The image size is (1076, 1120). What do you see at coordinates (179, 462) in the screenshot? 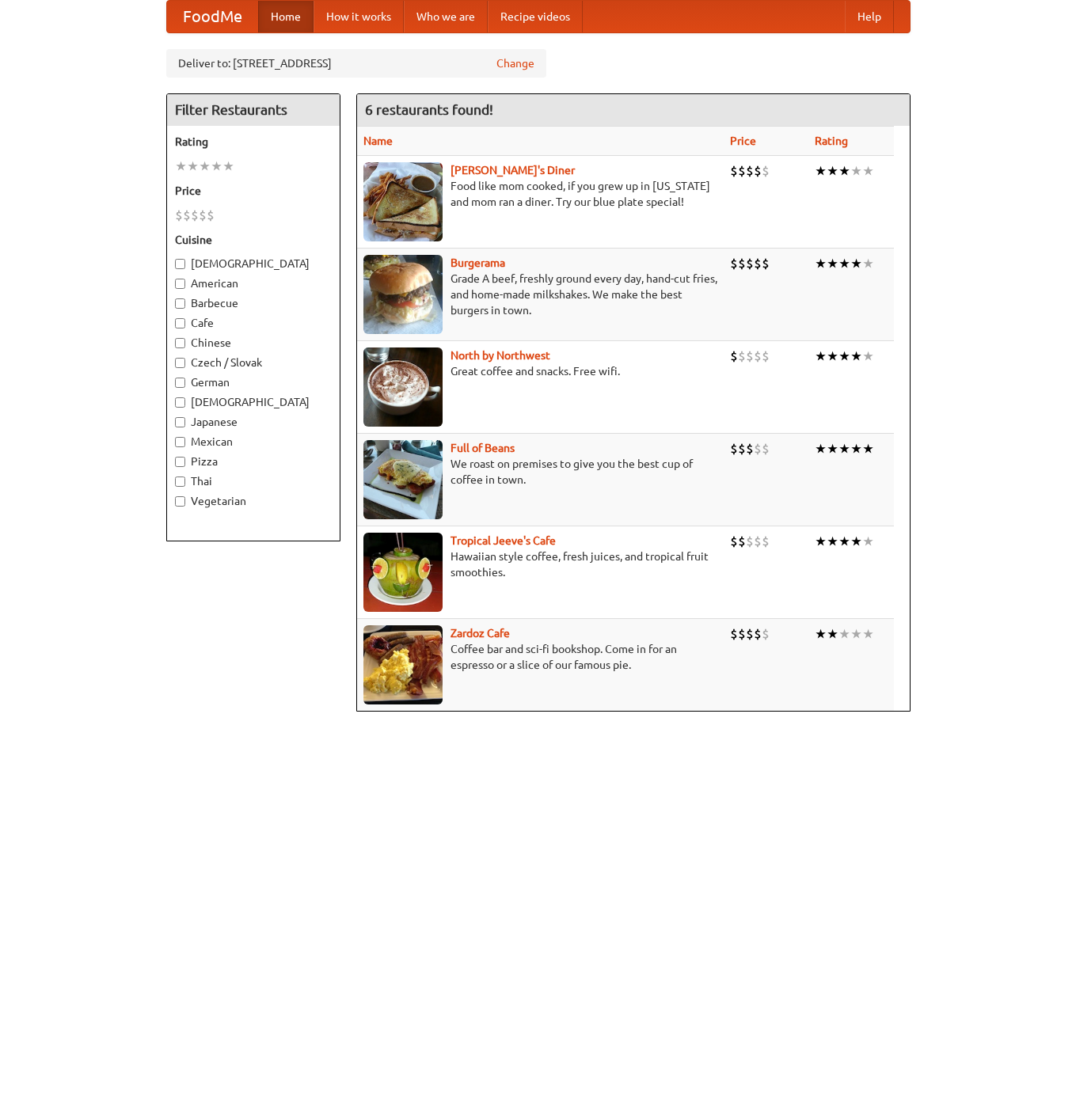
I see `input: Pizza` at bounding box center [179, 462].